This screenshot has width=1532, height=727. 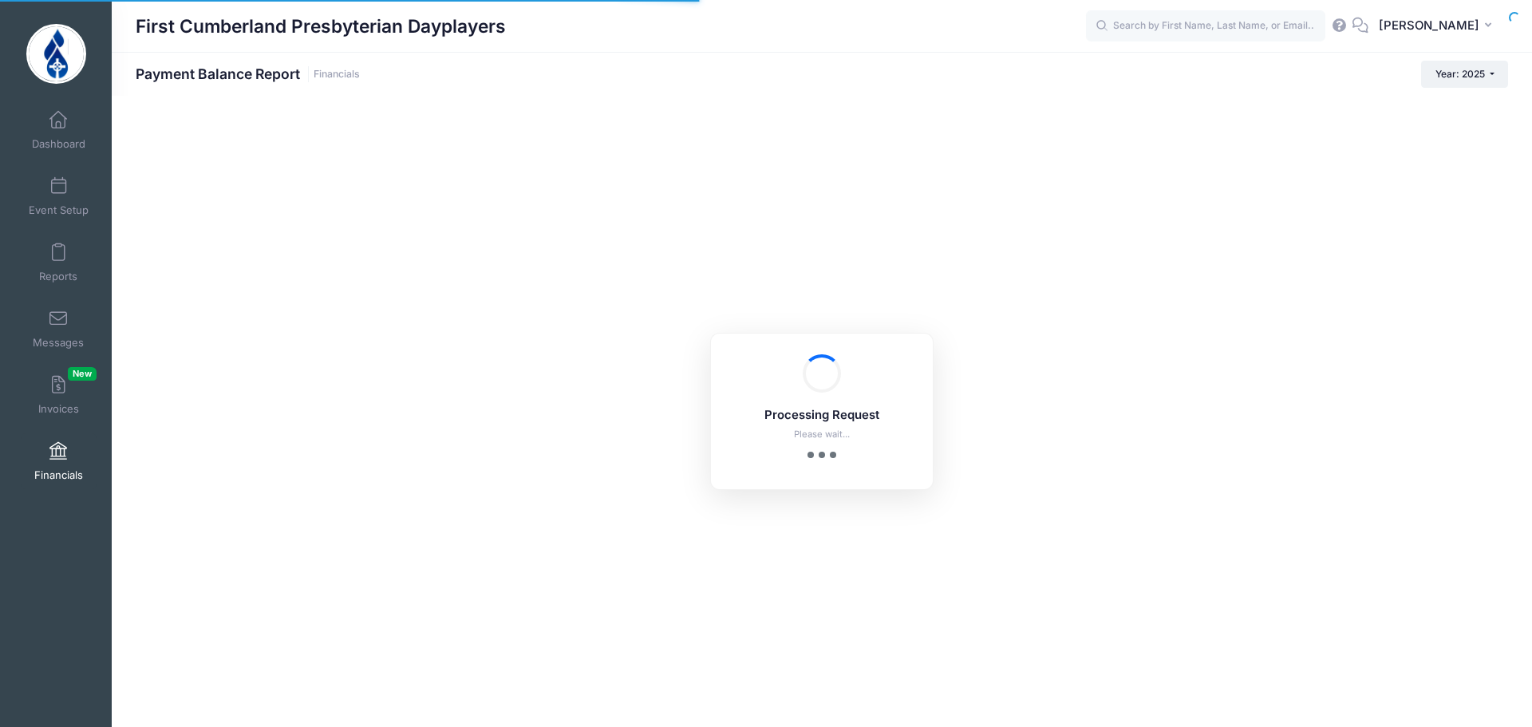 What do you see at coordinates (58, 210) in the screenshot?
I see `span: Event Setup` at bounding box center [58, 210].